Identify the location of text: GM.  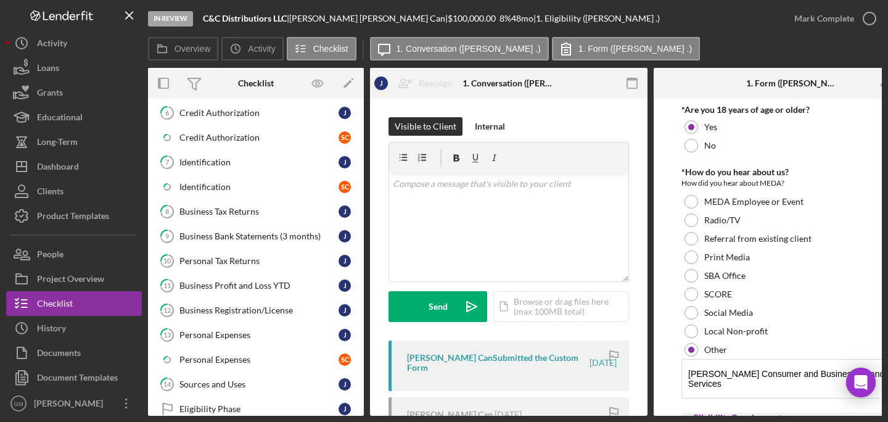
(18, 403).